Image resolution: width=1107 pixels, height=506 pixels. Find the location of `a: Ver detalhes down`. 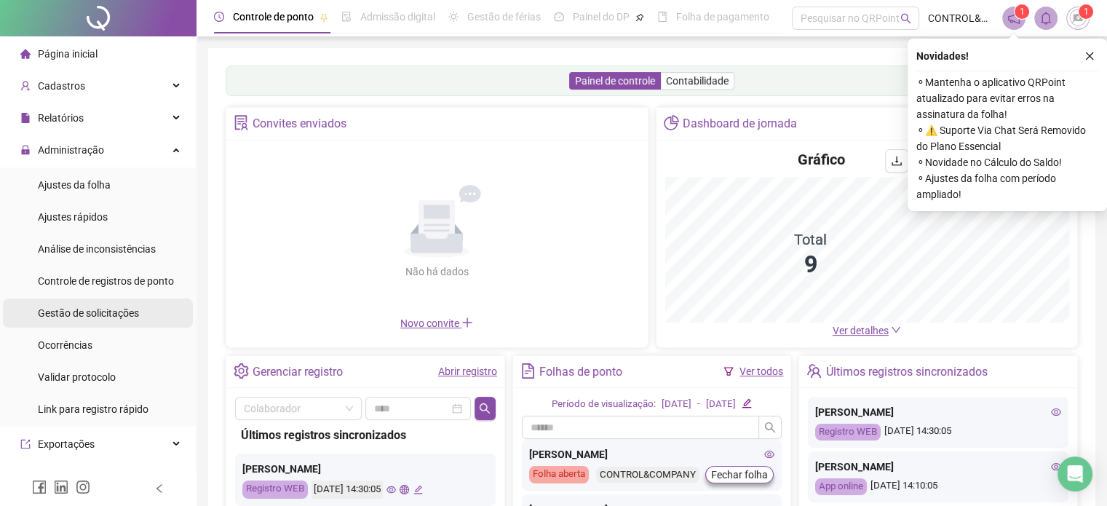

a: Ver detalhes down is located at coordinates (867, 330).